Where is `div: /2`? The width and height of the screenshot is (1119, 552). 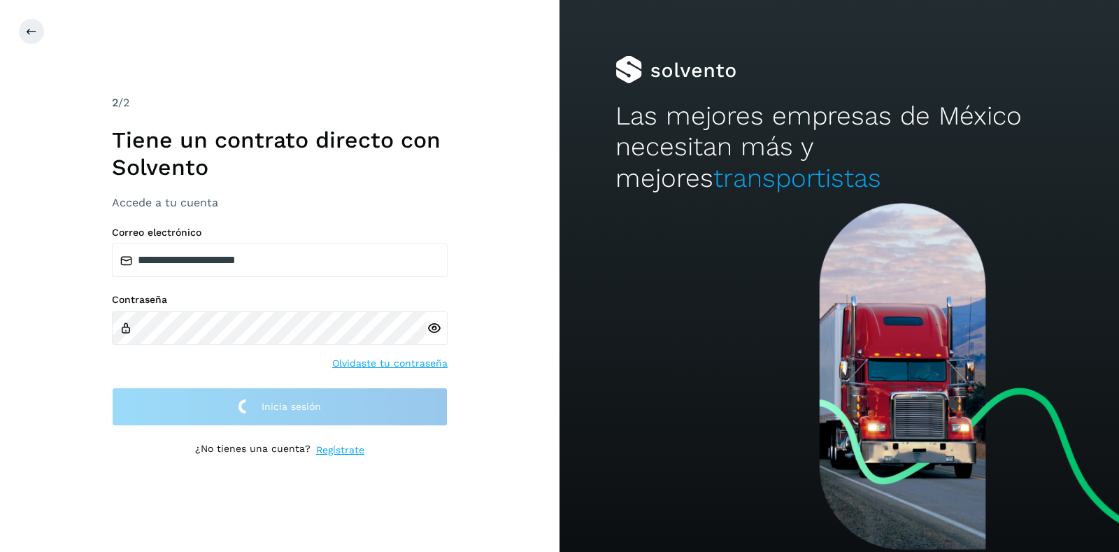 div: /2 is located at coordinates (280, 103).